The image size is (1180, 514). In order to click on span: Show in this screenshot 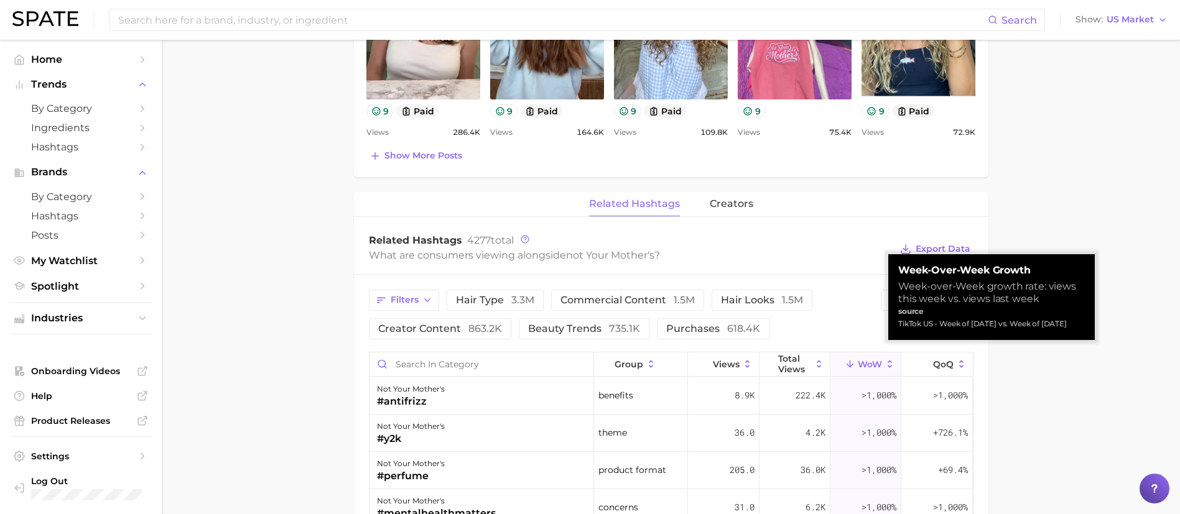, I will do `click(1089, 19)`.